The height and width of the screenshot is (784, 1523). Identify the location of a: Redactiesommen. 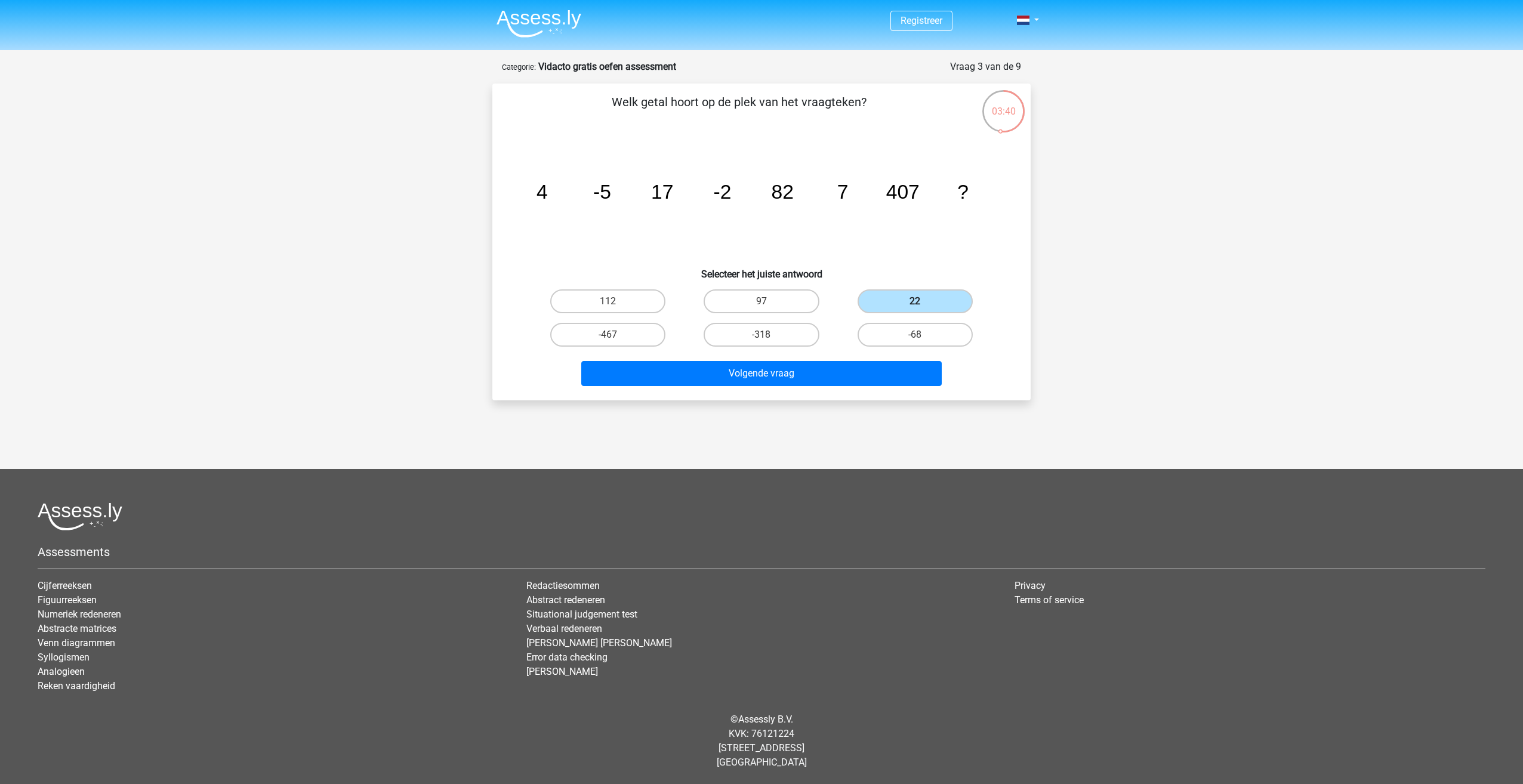
(563, 586).